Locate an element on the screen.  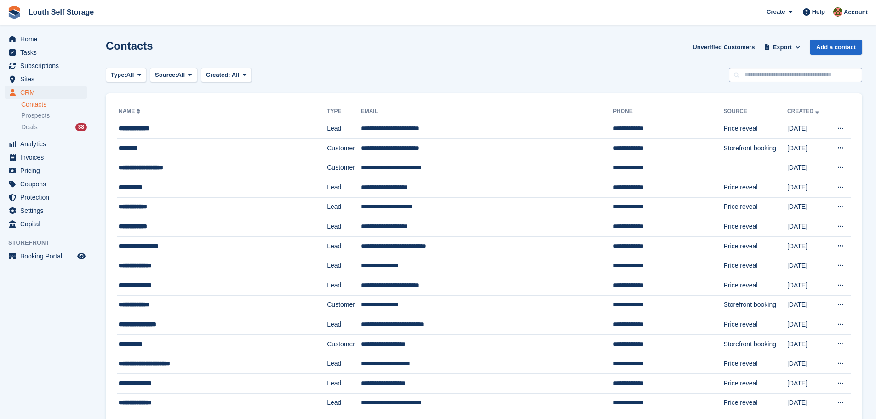
div: 38 is located at coordinates (81, 127).